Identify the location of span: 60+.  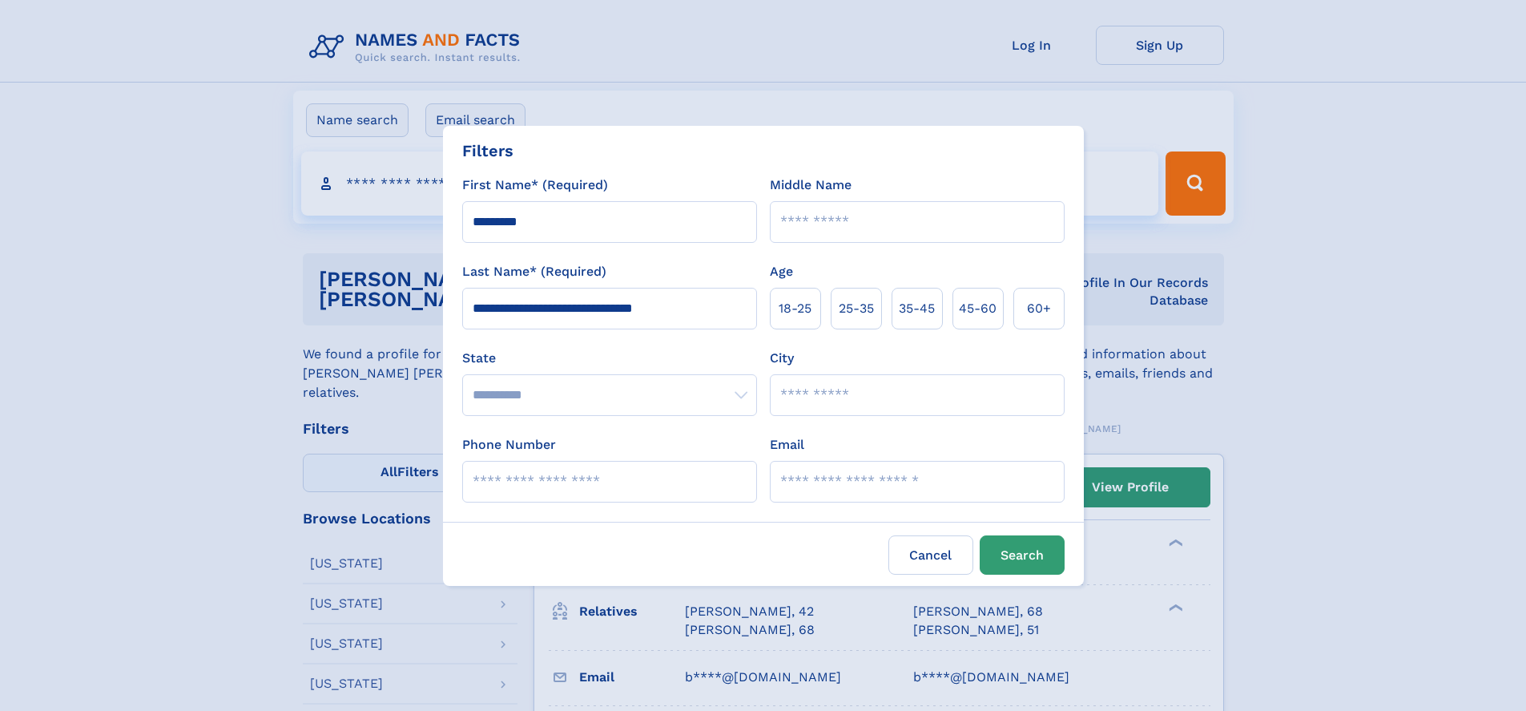
(1039, 308).